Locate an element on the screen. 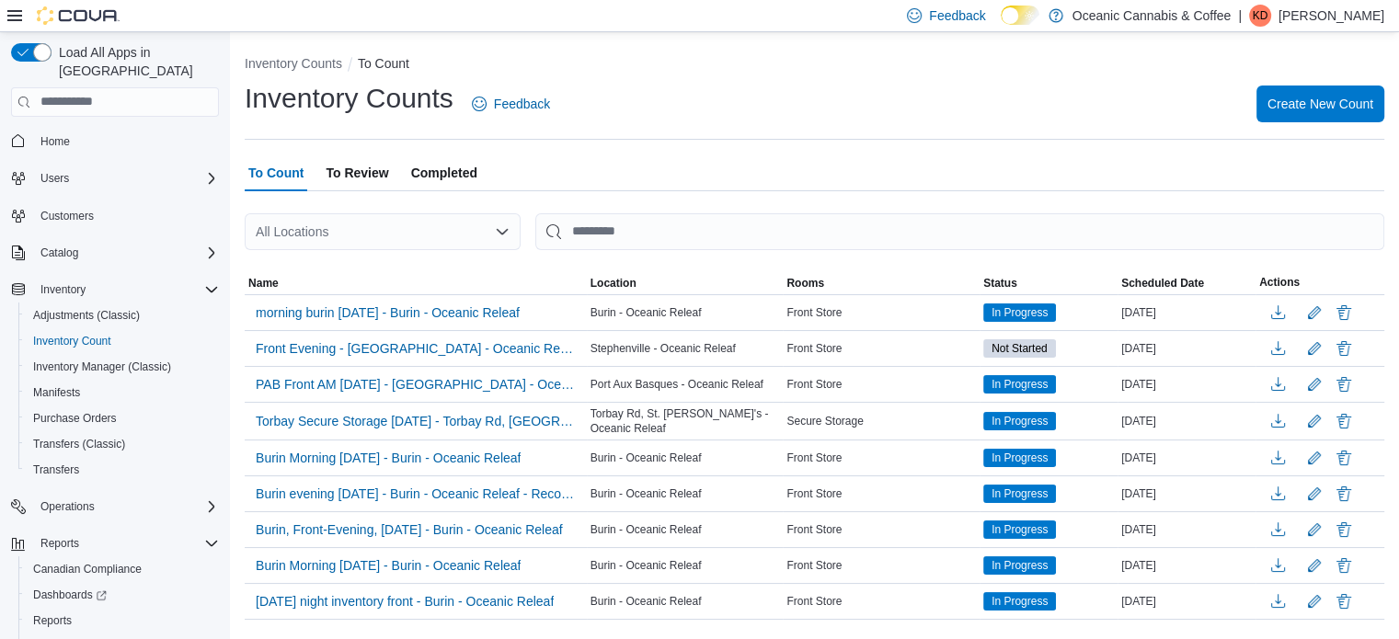  span: Location is located at coordinates (614, 283).